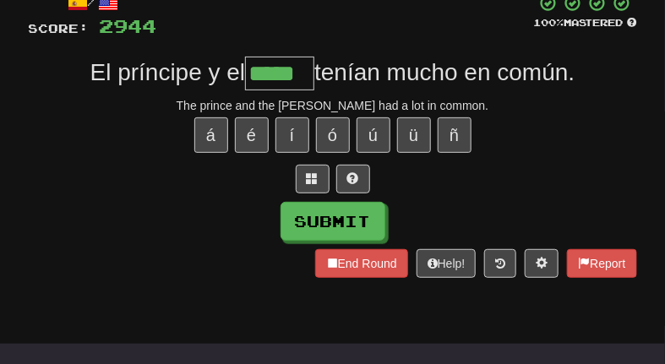 This screenshot has width=665, height=364. I want to click on button: Switch sentence to multiple choice alt+p, so click(313, 179).